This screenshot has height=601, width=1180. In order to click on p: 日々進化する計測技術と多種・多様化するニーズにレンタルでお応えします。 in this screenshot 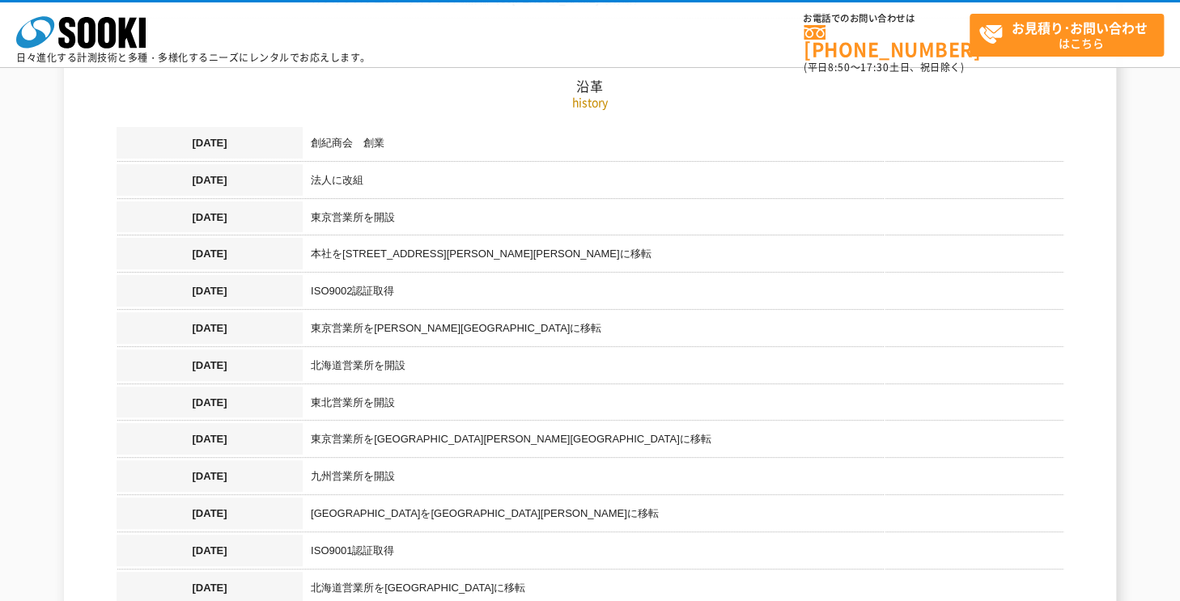, I will do `click(193, 57)`.